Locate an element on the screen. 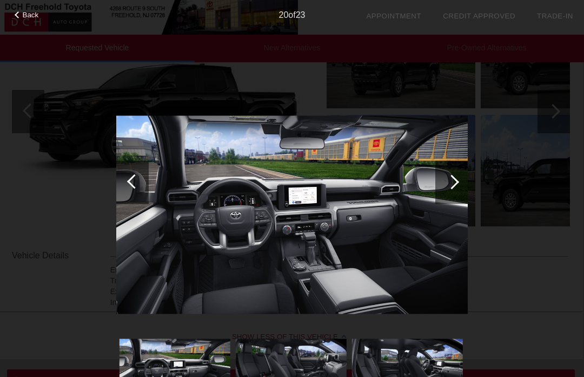 This screenshot has width=584, height=377. a: Appointment is located at coordinates (394, 16).